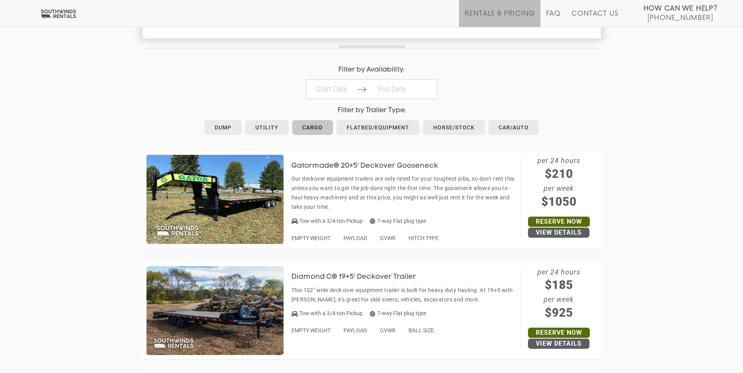 This screenshot has height=373, width=743. Describe the element at coordinates (454, 128) in the screenshot. I see `a: Horse/Stock` at that location.